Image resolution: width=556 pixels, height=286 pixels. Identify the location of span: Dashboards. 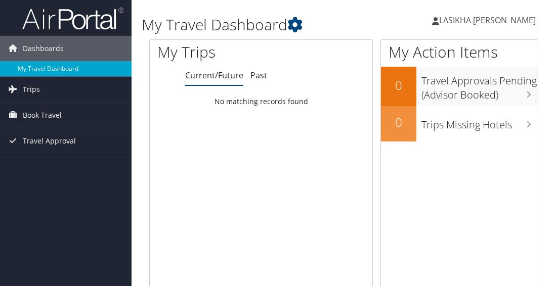
(43, 49).